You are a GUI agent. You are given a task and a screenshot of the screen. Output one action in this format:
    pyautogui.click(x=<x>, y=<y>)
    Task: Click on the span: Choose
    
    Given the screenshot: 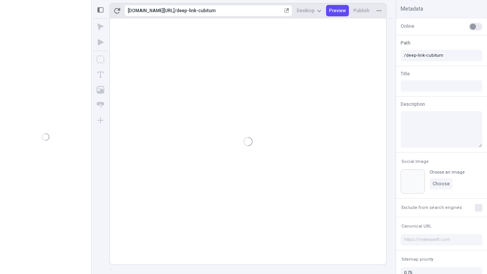 What is the action you would take?
    pyautogui.click(x=441, y=184)
    